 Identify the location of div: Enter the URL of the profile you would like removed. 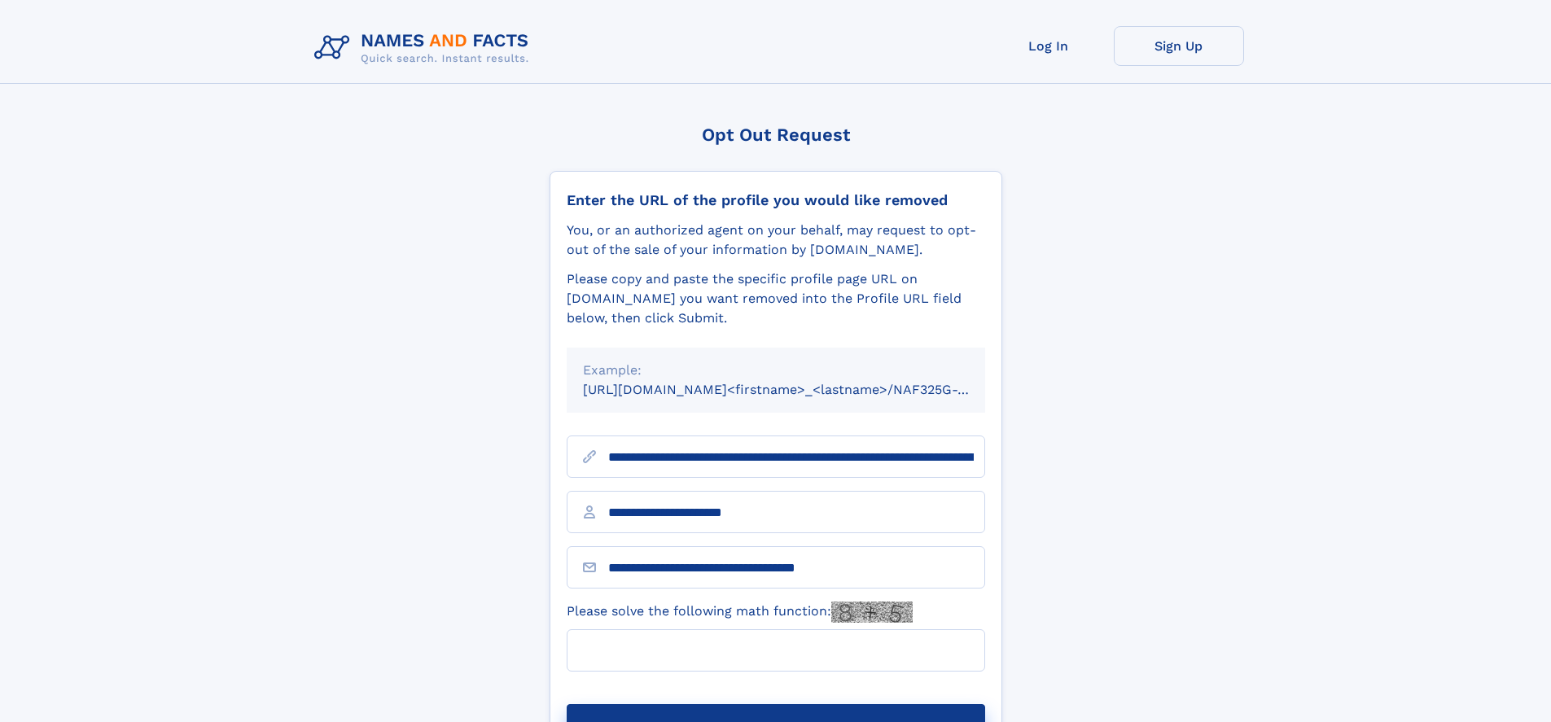
(776, 200).